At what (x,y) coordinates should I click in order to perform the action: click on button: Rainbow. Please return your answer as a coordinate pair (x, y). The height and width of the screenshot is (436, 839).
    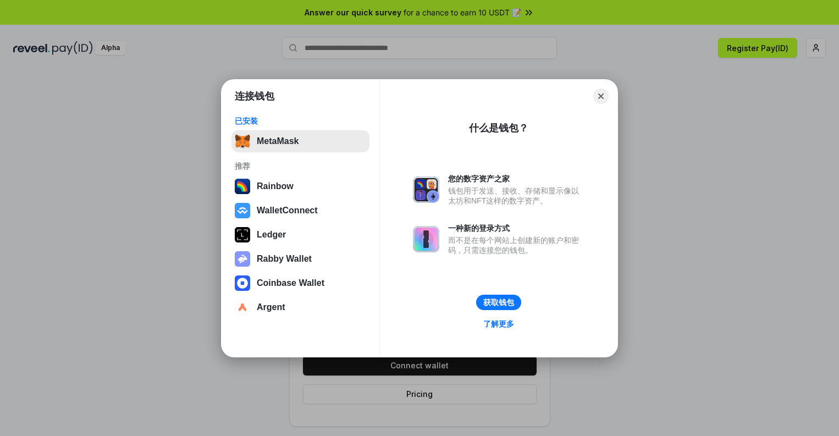
    Looking at the image, I should click on (300, 186).